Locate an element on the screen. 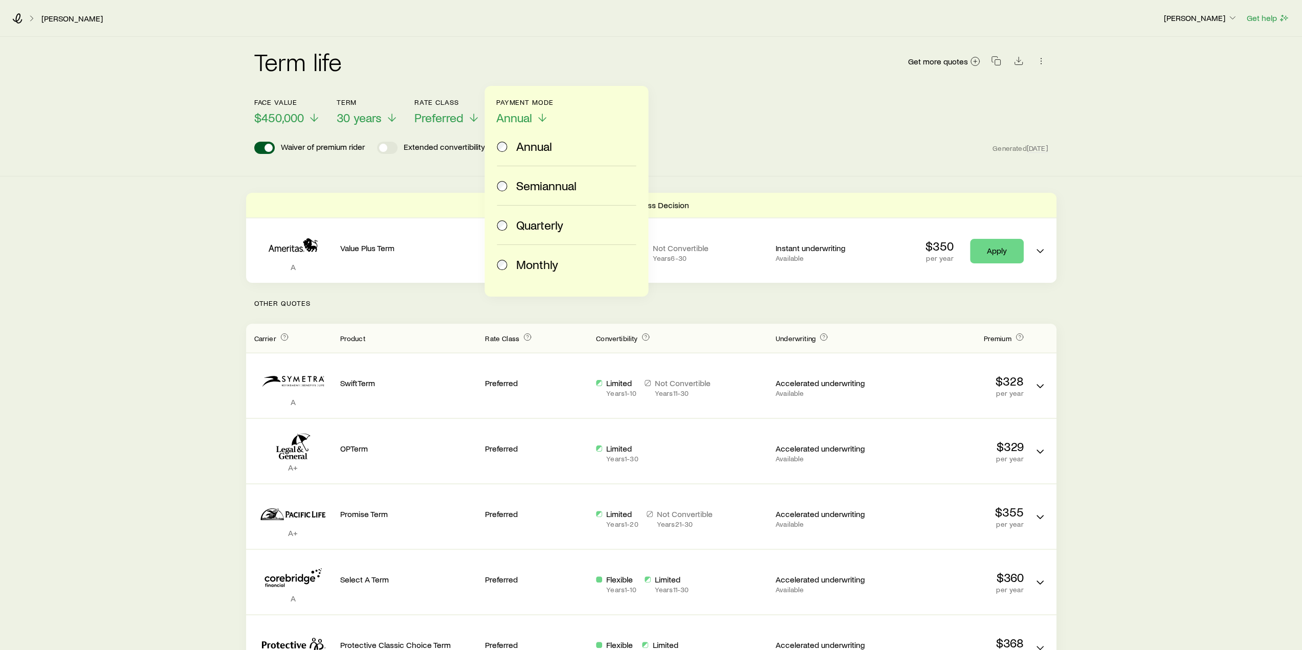 This screenshot has height=650, width=1302. p: $350 is located at coordinates (940, 246).